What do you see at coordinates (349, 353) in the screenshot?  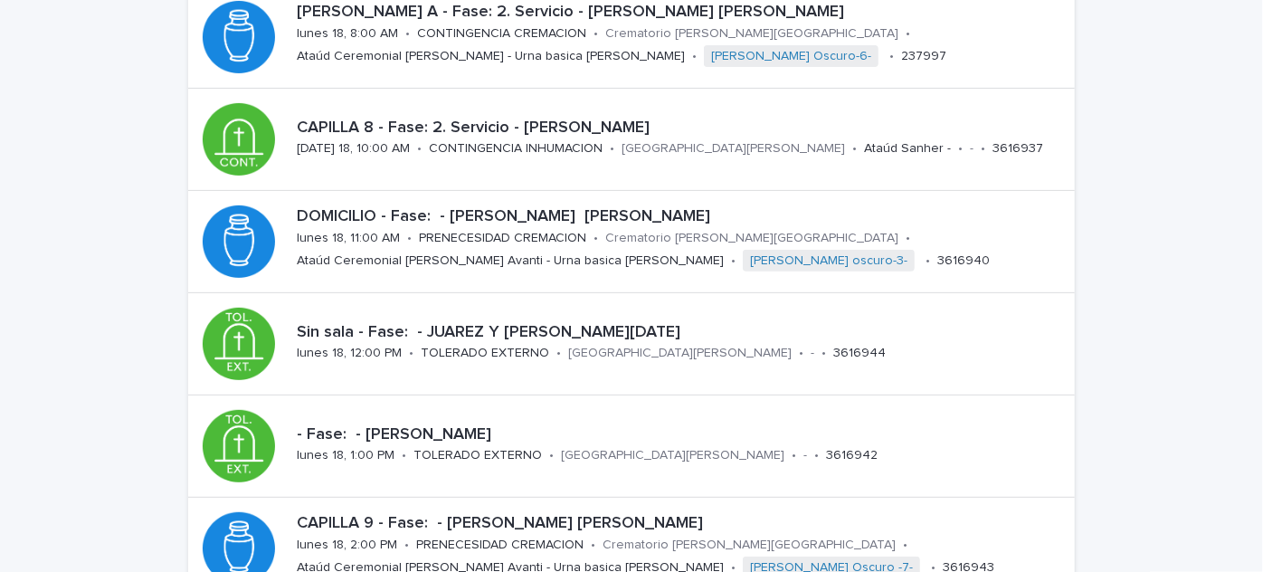 I see `p: lunes 18, 12:00 PM` at bounding box center [349, 353].